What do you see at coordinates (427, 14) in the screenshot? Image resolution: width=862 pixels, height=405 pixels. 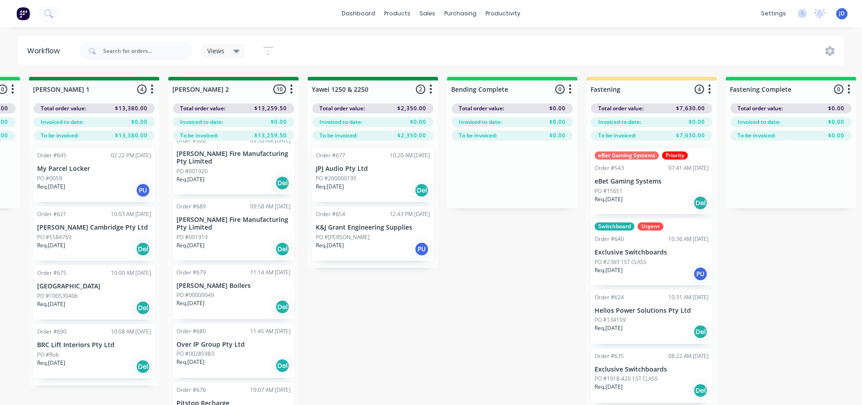 I see `div: sales` at bounding box center [427, 14].